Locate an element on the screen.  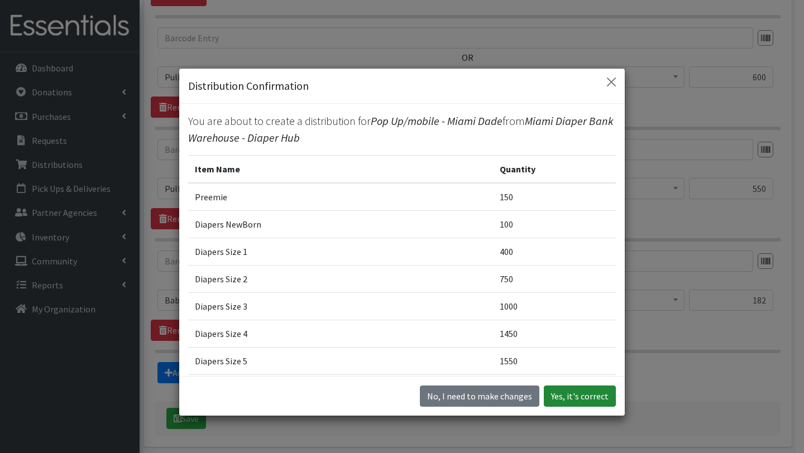
button: Close is located at coordinates (611, 82).